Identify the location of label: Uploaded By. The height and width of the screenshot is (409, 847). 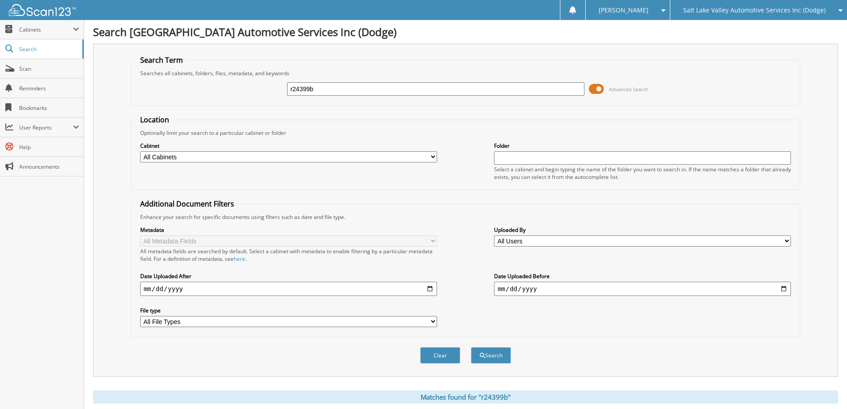
(642, 230).